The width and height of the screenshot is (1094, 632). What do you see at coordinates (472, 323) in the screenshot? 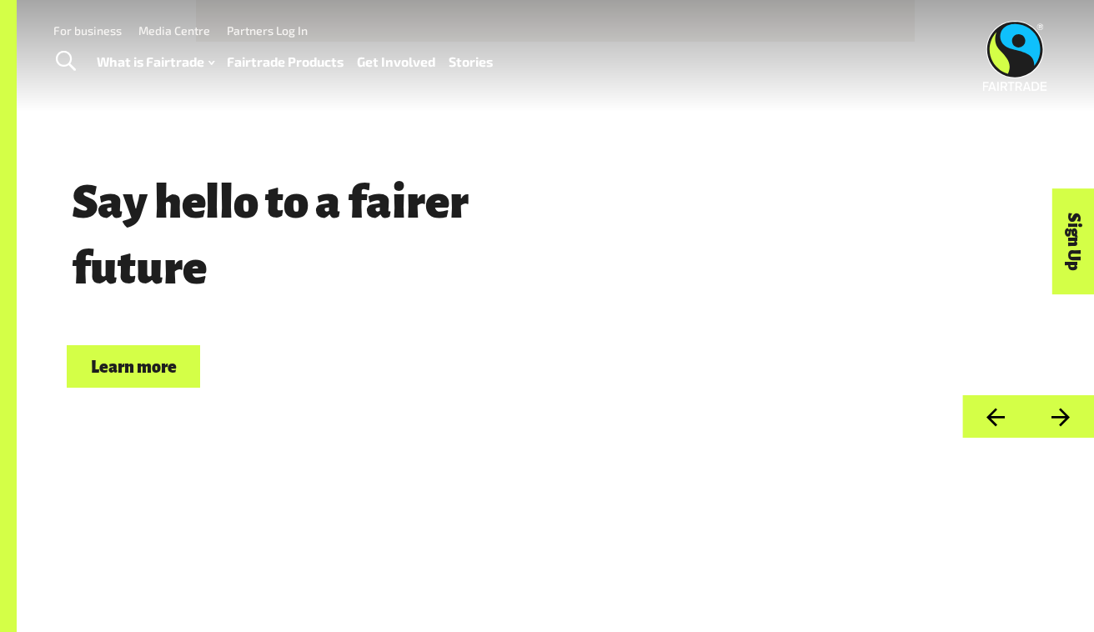
I see `p: Choose Fairtrade` at bounding box center [472, 323].